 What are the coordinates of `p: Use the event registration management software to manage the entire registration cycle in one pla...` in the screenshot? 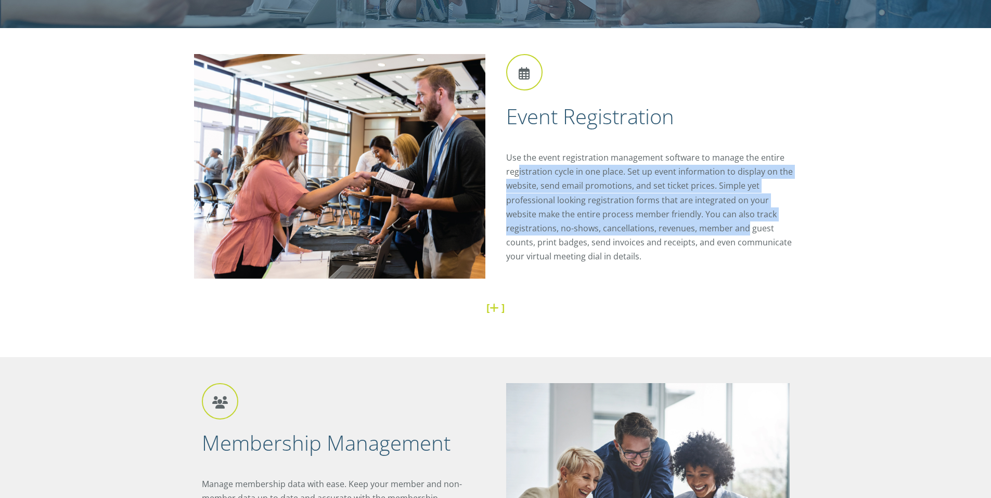 It's located at (652, 208).